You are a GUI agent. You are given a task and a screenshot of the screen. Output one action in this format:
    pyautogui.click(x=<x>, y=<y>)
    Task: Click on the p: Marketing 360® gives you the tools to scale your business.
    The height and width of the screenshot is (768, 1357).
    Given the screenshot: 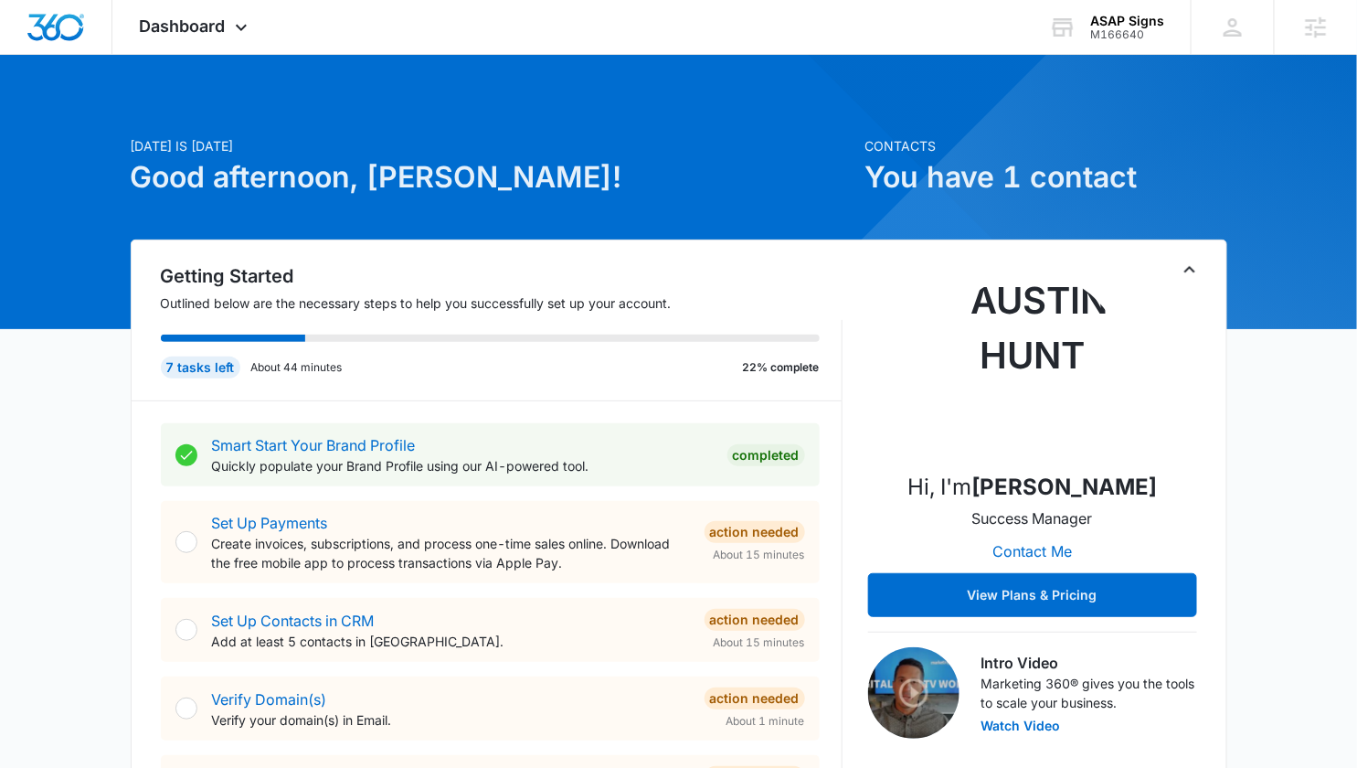 What is the action you would take?
    pyautogui.click(x=1089, y=693)
    